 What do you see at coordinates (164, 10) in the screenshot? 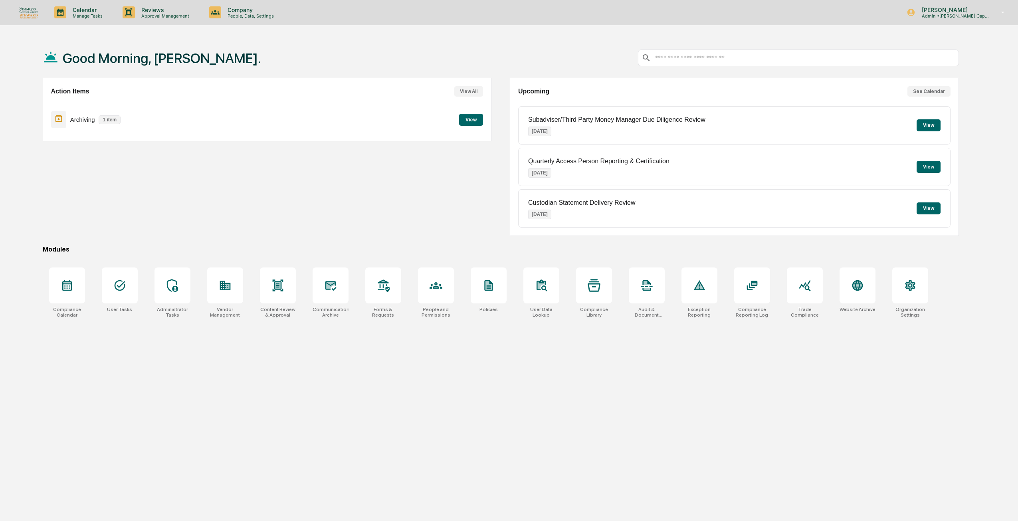
I see `p: Reviews` at bounding box center [164, 10].